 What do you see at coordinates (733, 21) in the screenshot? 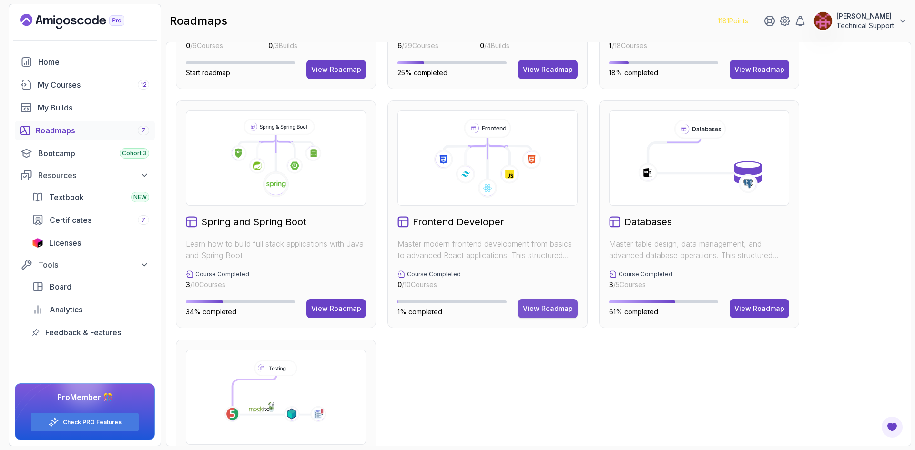
I see `p: 1181 Points` at bounding box center [733, 21].